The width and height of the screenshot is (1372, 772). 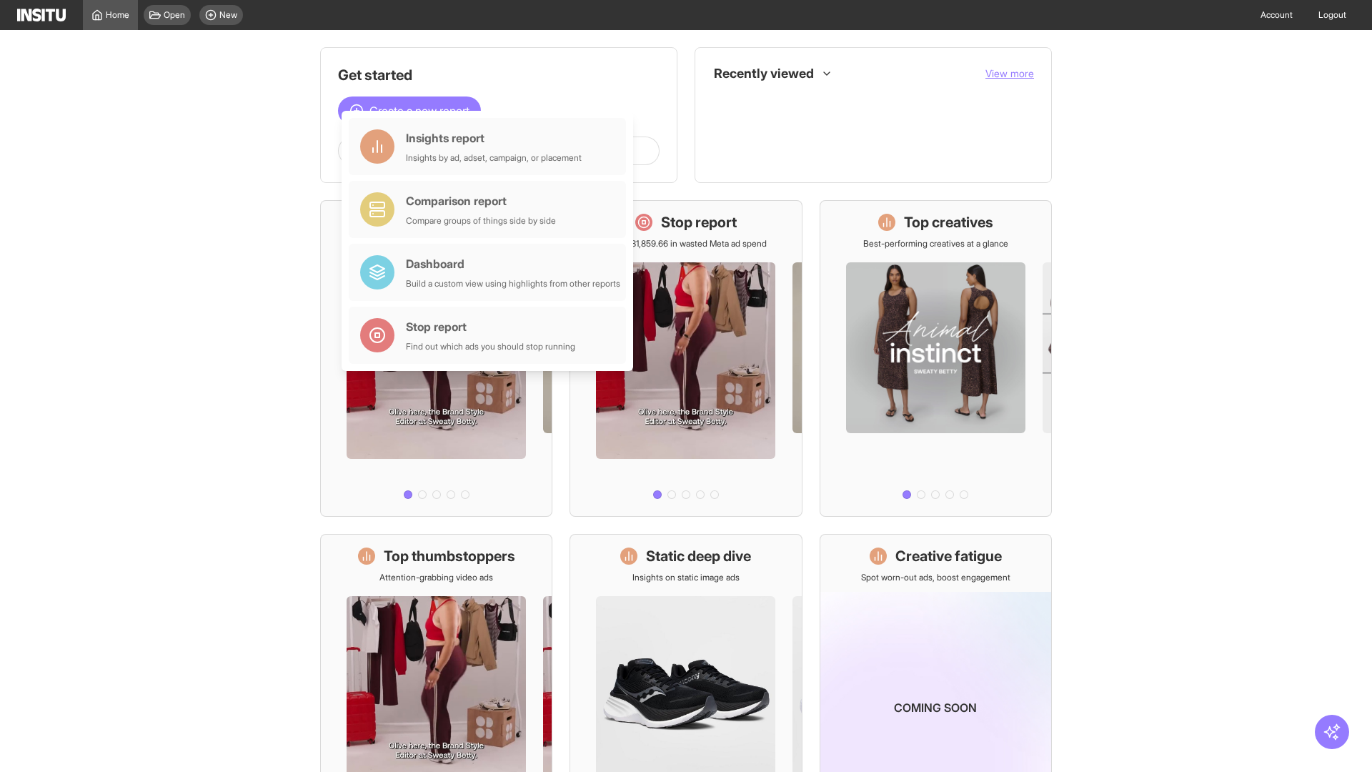 I want to click on div: Find out which ads you should stop running, so click(x=490, y=347).